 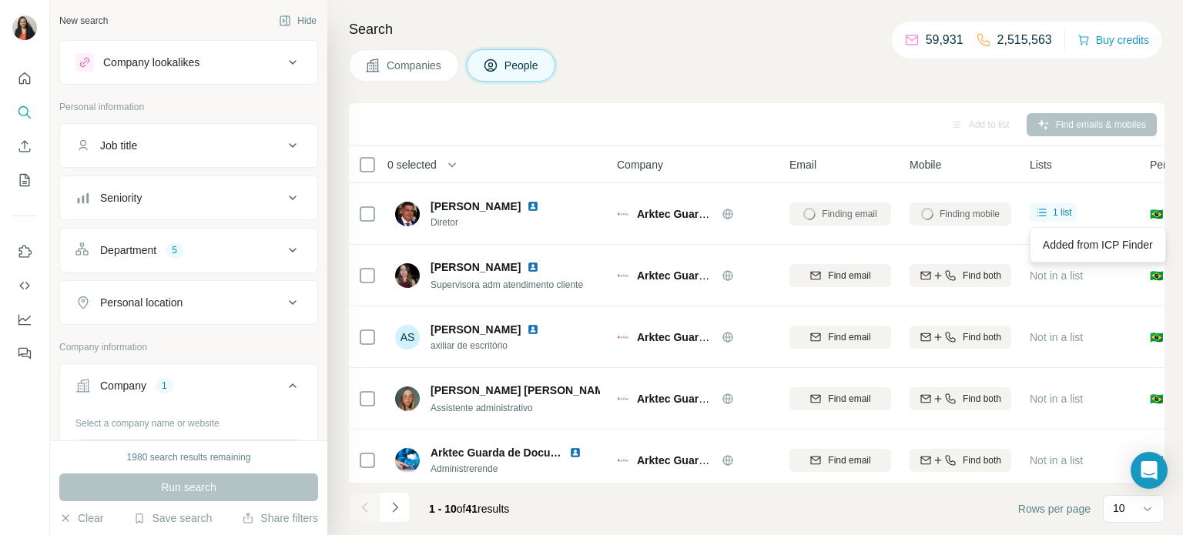 I want to click on div: AS, so click(x=407, y=337).